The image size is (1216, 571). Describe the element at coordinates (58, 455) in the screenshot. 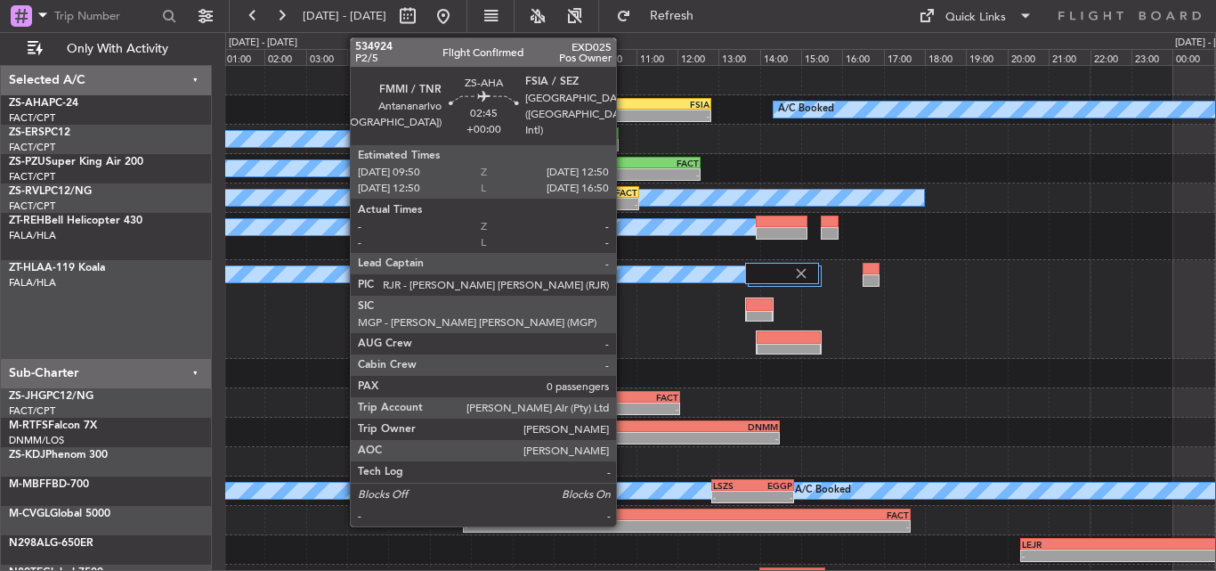

I see `a: ZS-KDJPhenom 300` at that location.